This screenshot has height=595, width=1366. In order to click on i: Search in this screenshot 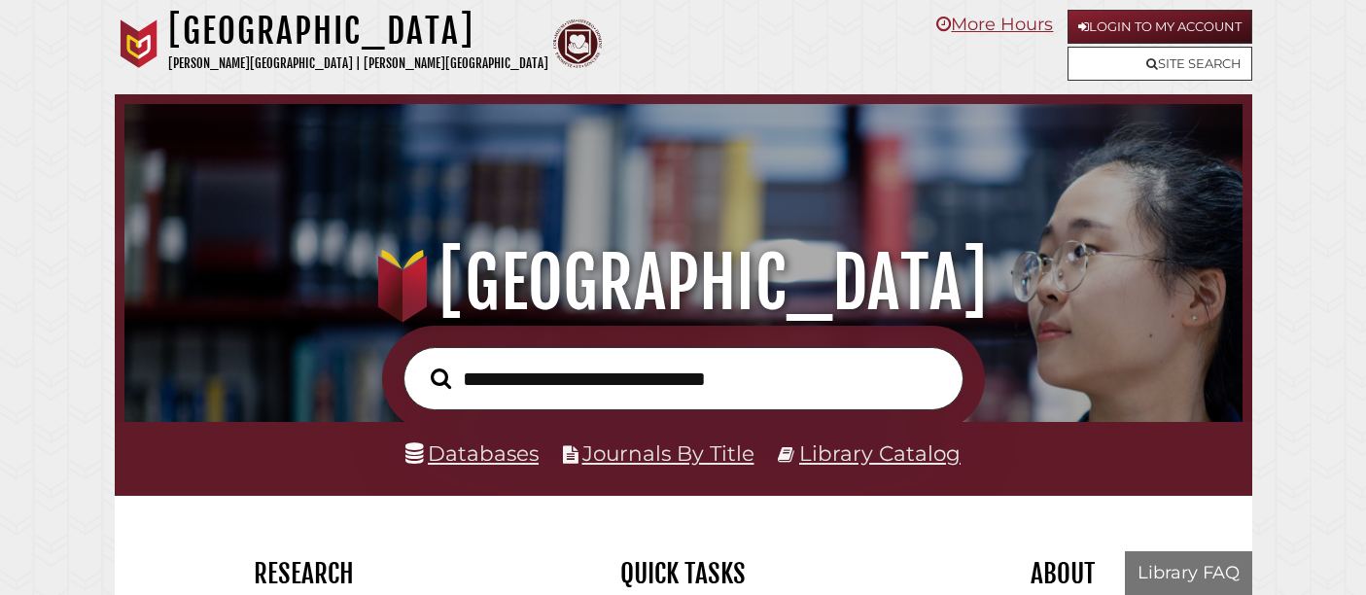, I will do `click(441, 378)`.